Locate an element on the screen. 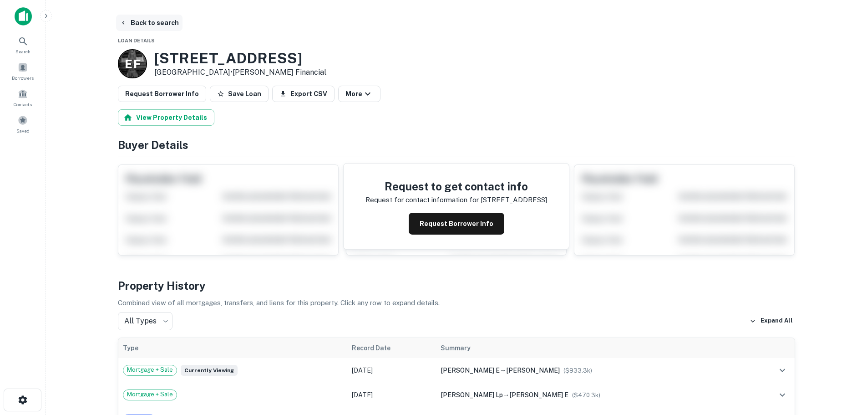  button: View Property Details is located at coordinates (166, 117).